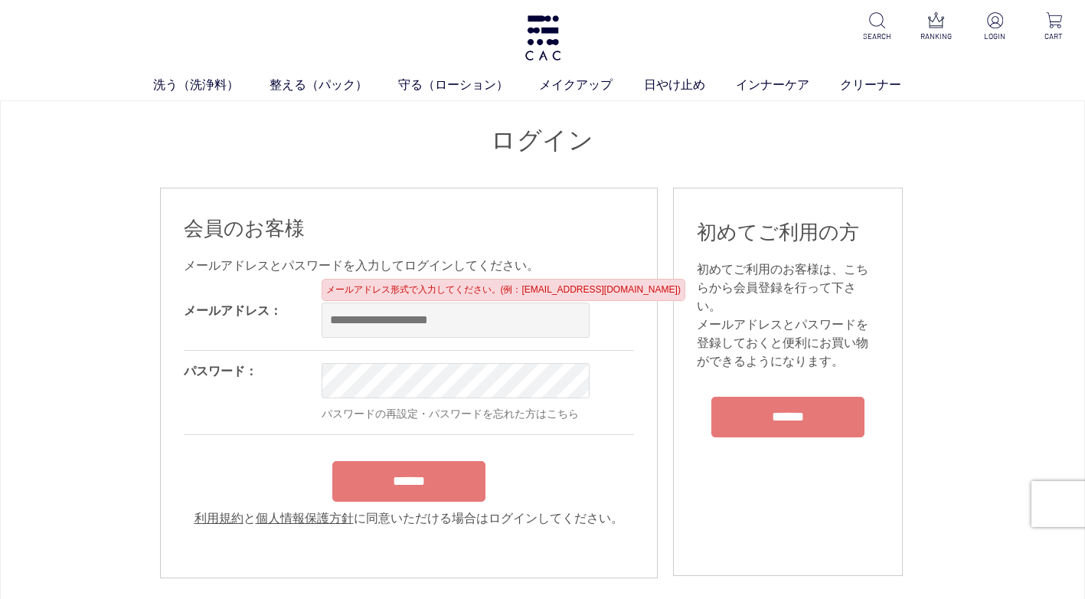 This screenshot has height=599, width=1085. Describe the element at coordinates (469, 85) in the screenshot. I see `a: 守る（ローション）` at that location.